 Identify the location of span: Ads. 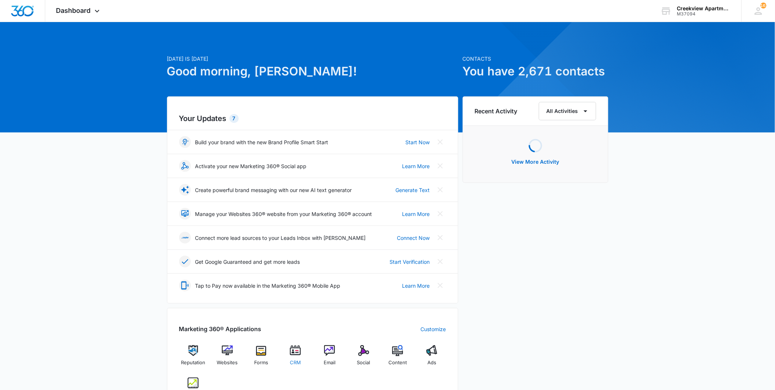
(432, 363).